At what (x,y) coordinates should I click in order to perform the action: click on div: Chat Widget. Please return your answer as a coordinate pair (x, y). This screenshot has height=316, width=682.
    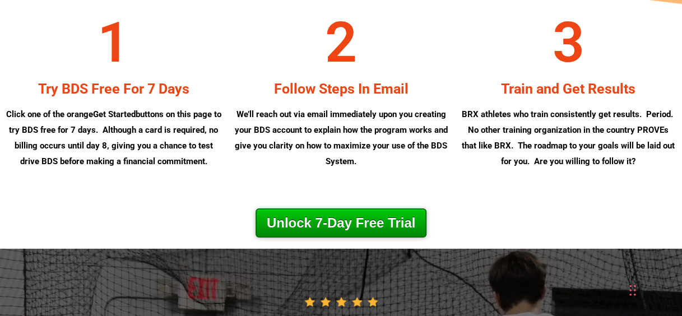
    Looking at the image, I should click on (602, 255).